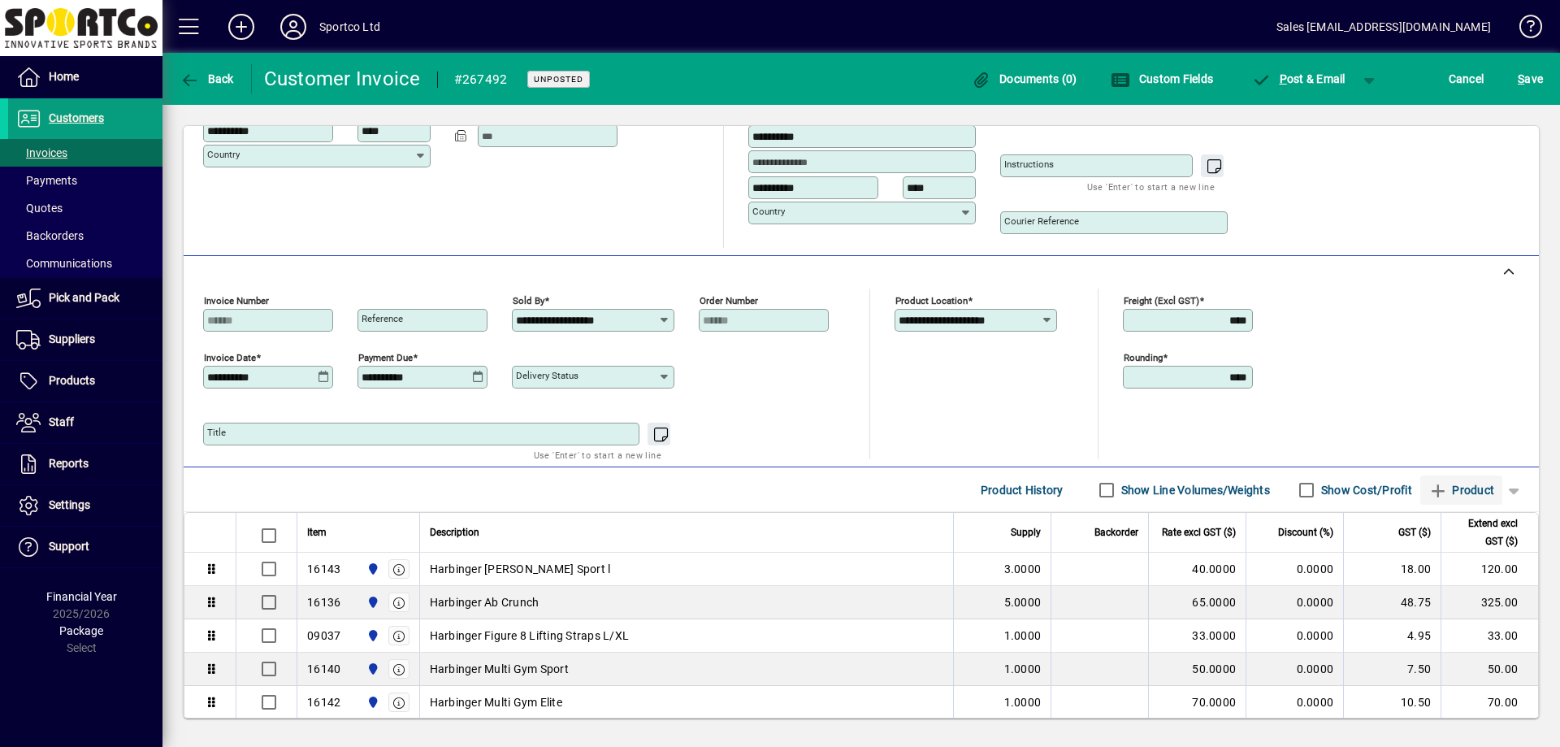 The image size is (1560, 747). I want to click on span: Payments, so click(46, 180).